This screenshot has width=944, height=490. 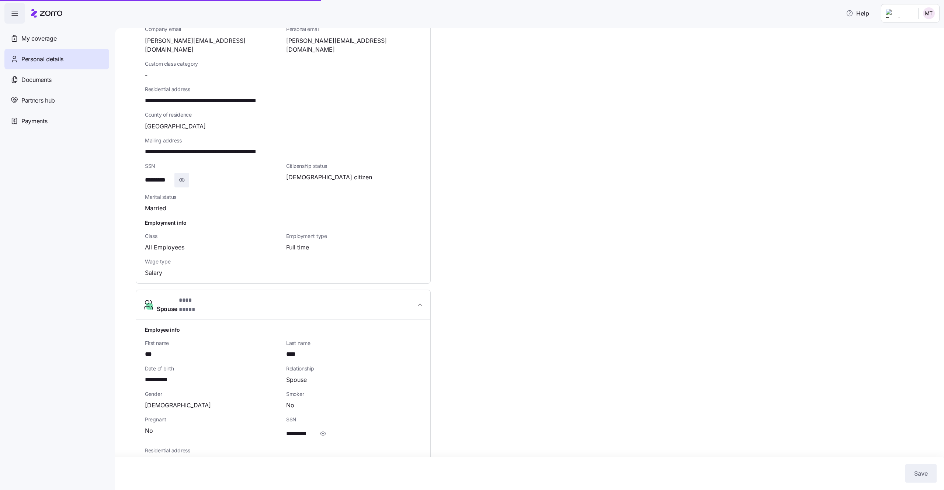 What do you see at coordinates (929, 13) in the screenshot?
I see `img: 2bbb8a7205ce94a5127e3b011b2bafcc` at bounding box center [929, 13].